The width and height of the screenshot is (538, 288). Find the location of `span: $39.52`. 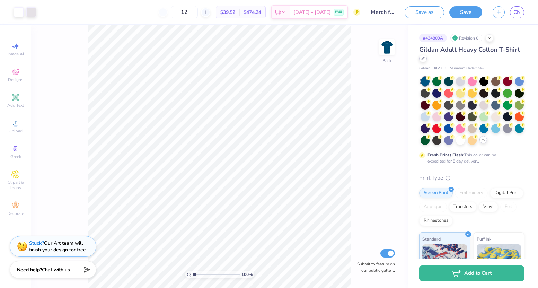

span: $39.52 is located at coordinates (228, 12).